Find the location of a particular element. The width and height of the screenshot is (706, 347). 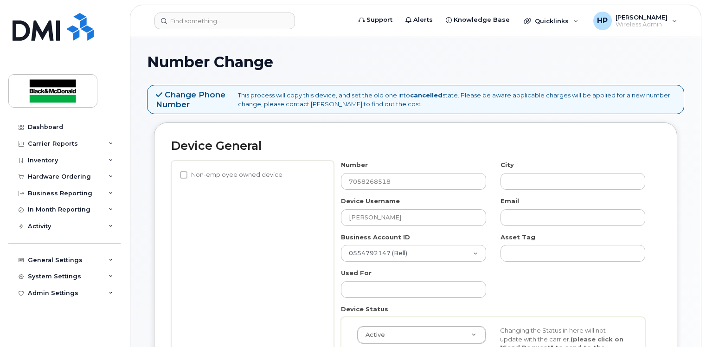

h1: Number Change is located at coordinates (416, 62).